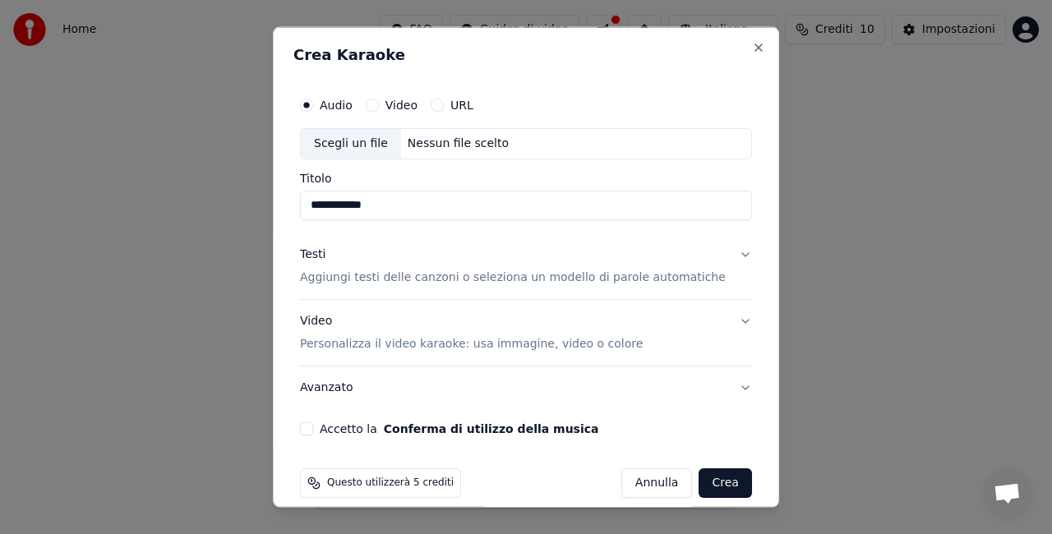 The width and height of the screenshot is (1052, 534). Describe the element at coordinates (726, 483) in the screenshot. I see `button: Crea` at that location.